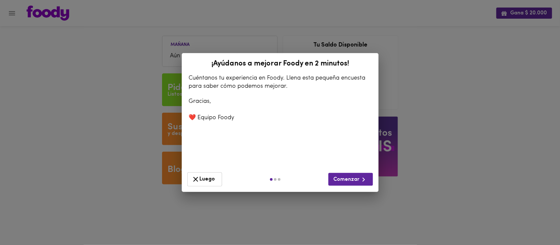  I want to click on h2: ¡Ayúdanos a mejorar Foody en 2 minutos!, so click(280, 64).